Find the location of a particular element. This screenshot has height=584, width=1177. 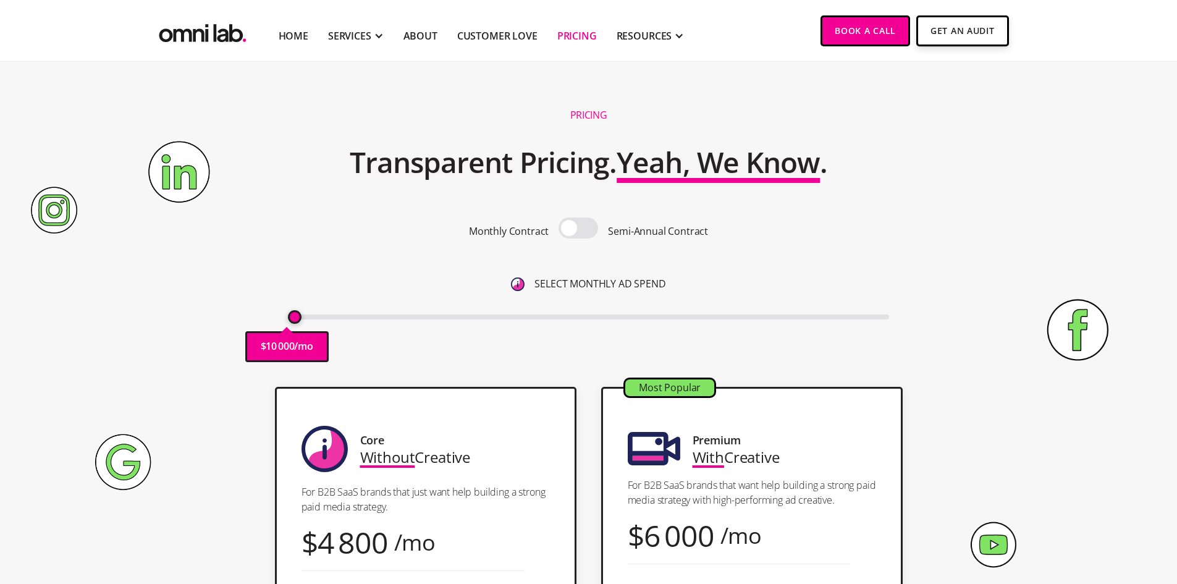

a: home is located at coordinates (203, 30).